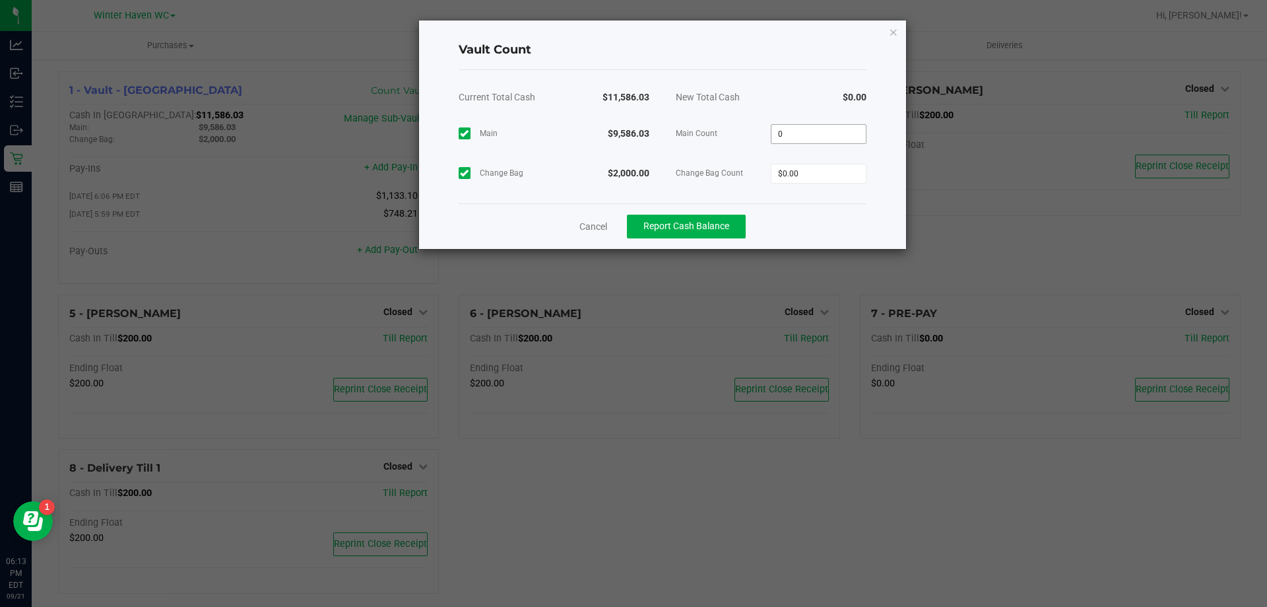 The height and width of the screenshot is (607, 1267). Describe the element at coordinates (723, 173) in the screenshot. I see `span: Change Bag Count` at that location.